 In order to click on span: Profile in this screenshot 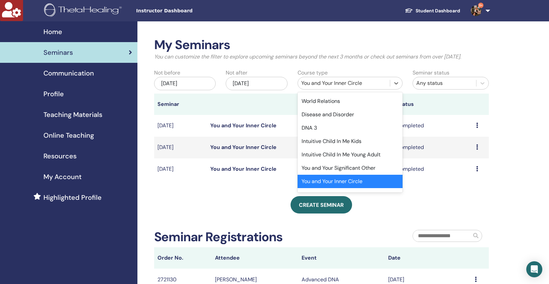, I will do `click(53, 94)`.